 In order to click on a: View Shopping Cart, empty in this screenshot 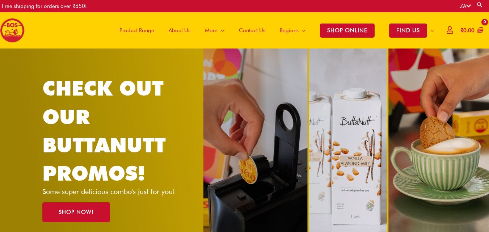, I will do `click(471, 30)`.